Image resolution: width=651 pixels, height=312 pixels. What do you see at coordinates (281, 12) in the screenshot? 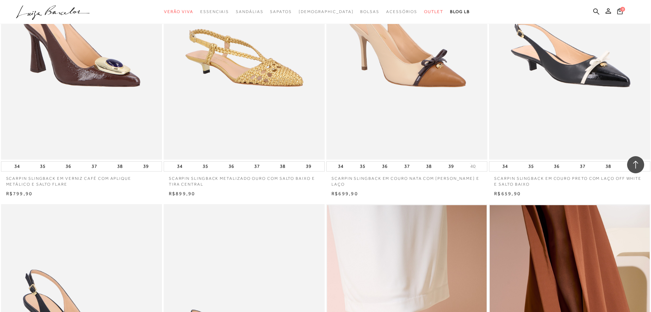
I see `span: Sapatos` at bounding box center [281, 12].